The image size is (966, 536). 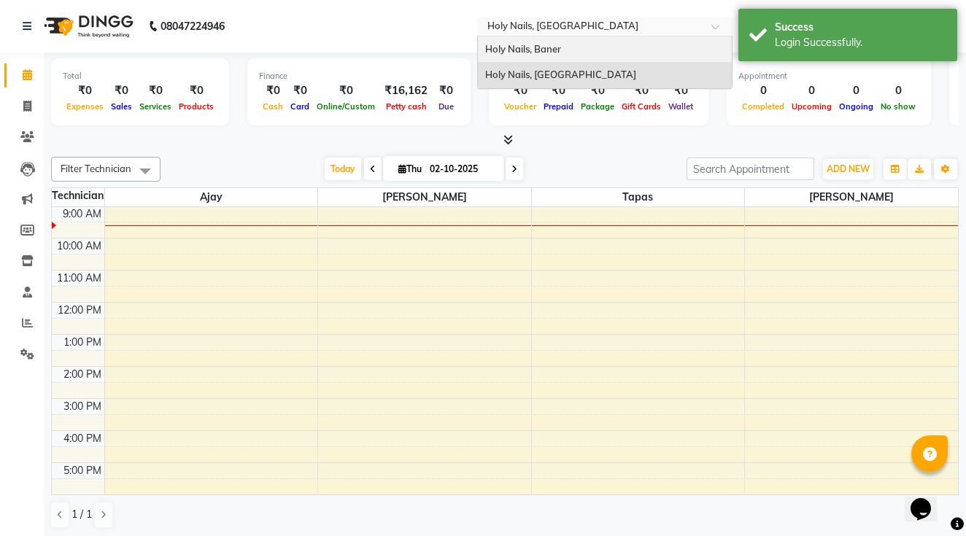 What do you see at coordinates (848, 169) in the screenshot?
I see `span: ADD NEW` at bounding box center [848, 169].